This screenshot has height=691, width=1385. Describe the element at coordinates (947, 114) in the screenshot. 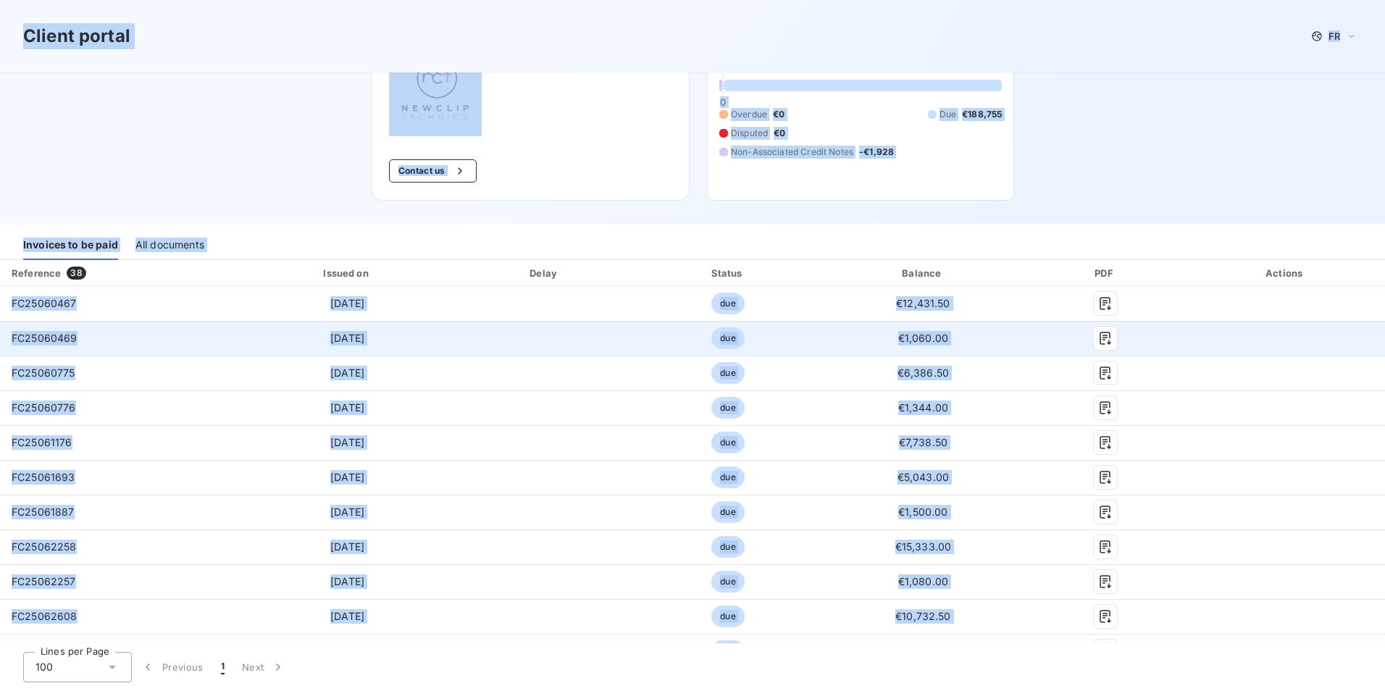

I see `span: Due` at that location.